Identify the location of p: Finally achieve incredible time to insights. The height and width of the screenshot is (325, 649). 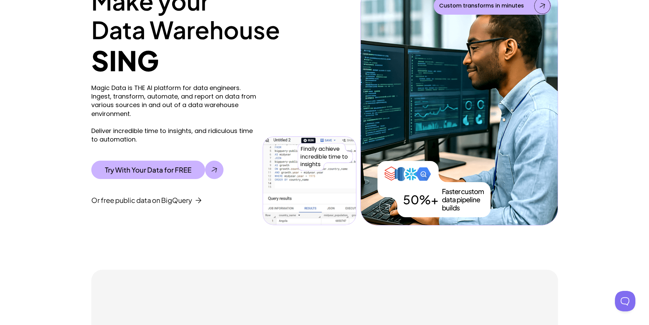
(326, 156).